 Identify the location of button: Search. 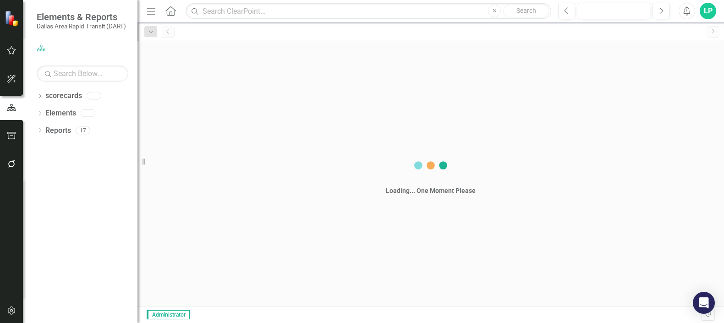
(526, 11).